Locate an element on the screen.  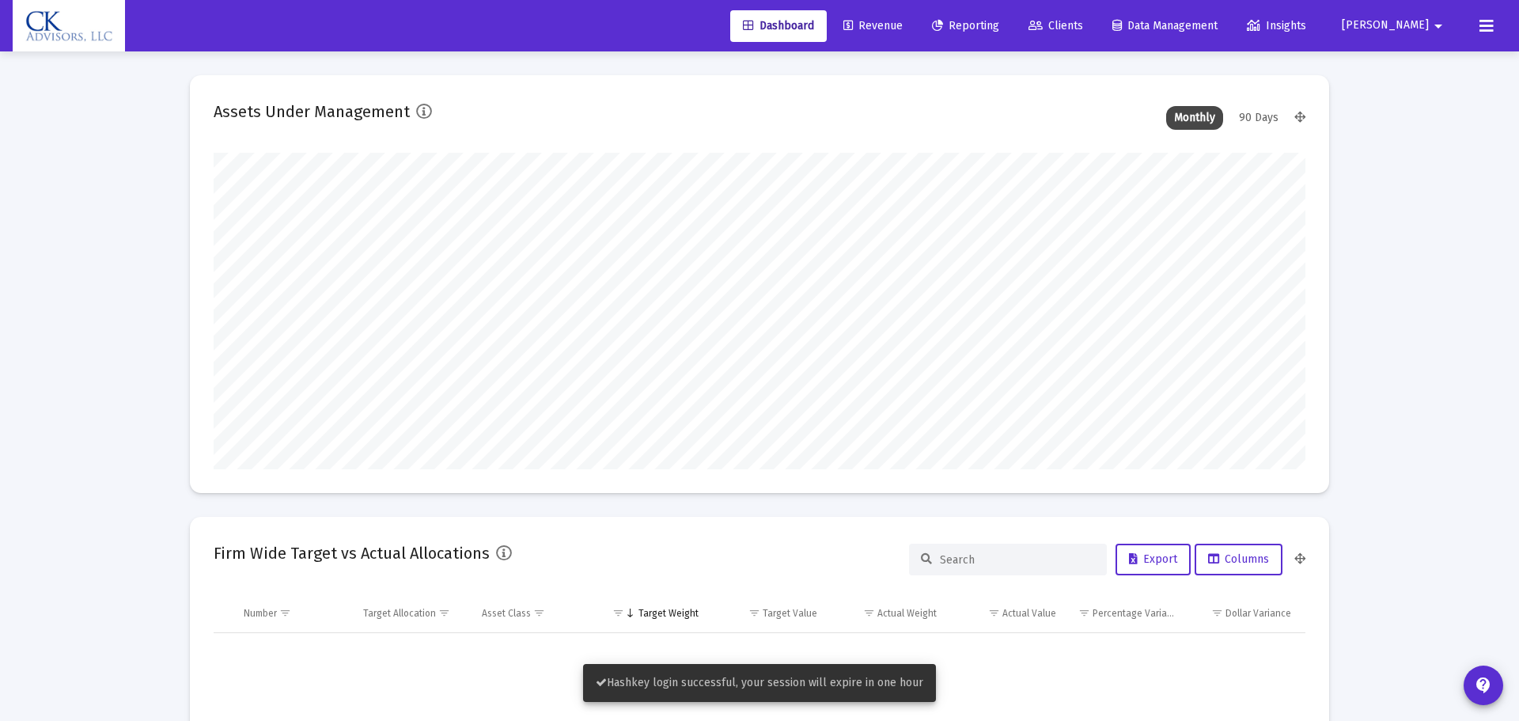
div: Data grid is located at coordinates (759, 653).